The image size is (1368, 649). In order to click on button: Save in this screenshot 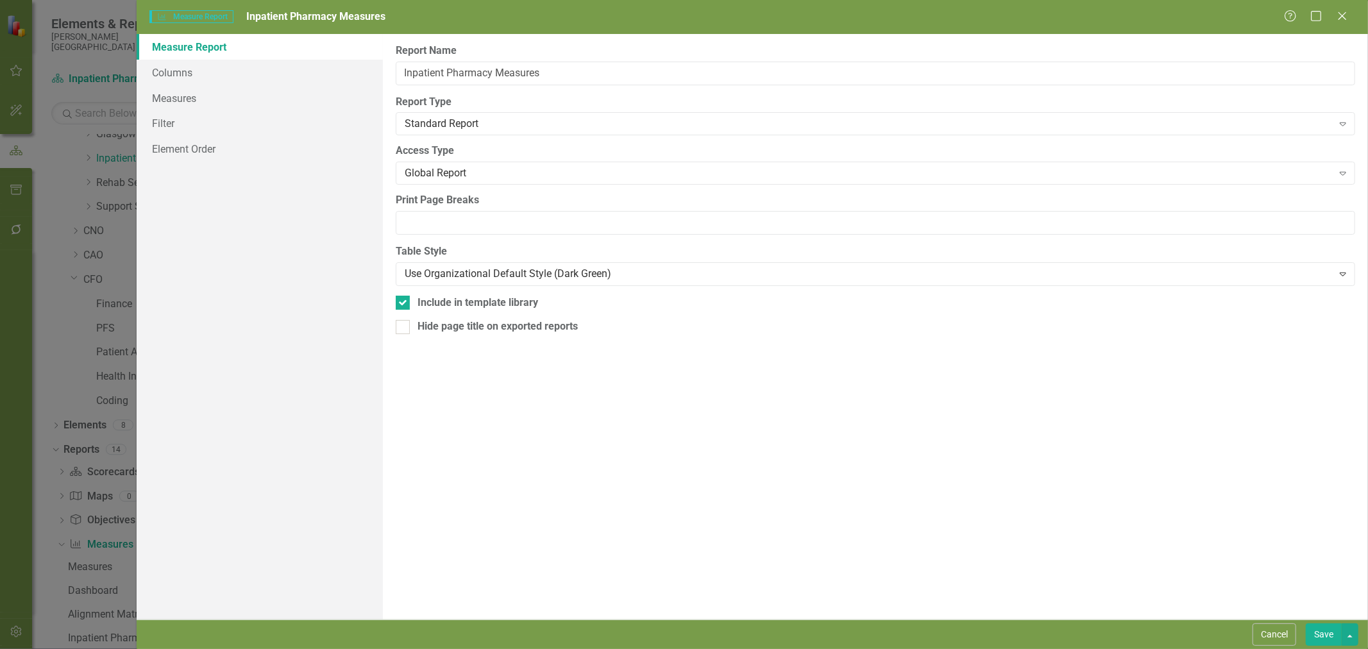, I will do `click(1324, 634)`.